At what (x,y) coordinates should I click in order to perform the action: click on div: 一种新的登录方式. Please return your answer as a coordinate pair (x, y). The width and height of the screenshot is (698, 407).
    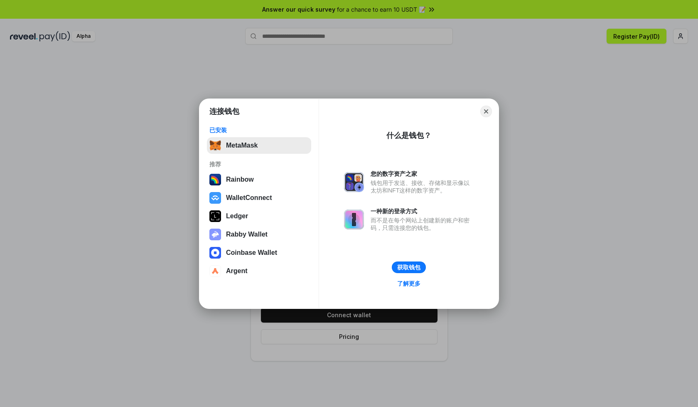
    Looking at the image, I should click on (422, 211).